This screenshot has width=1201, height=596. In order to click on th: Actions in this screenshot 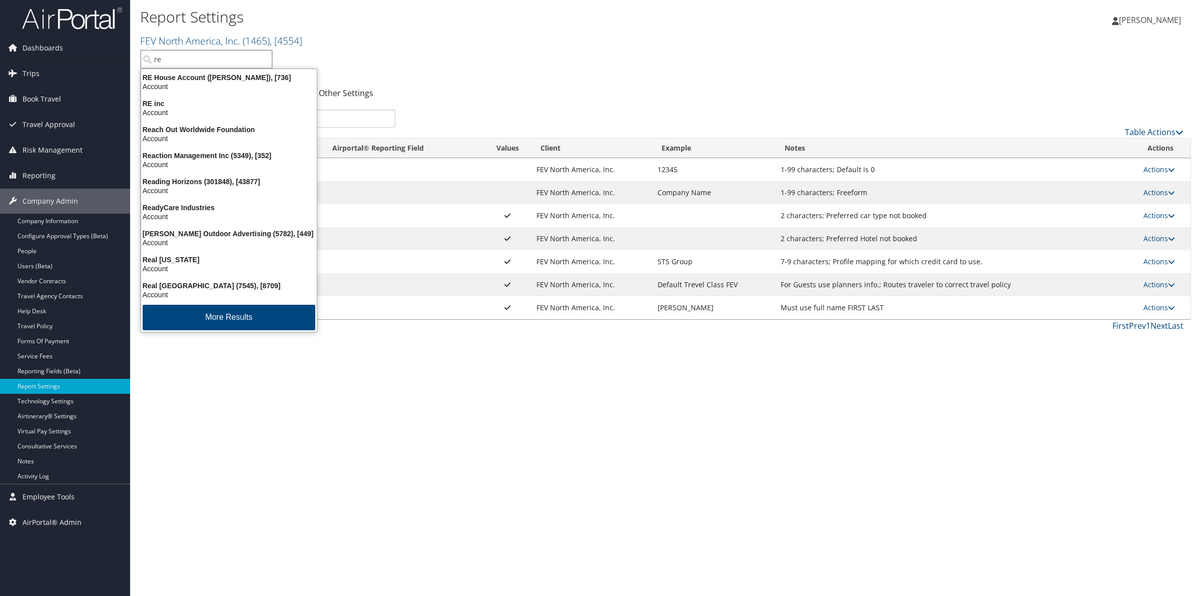, I will do `click(1165, 148)`.